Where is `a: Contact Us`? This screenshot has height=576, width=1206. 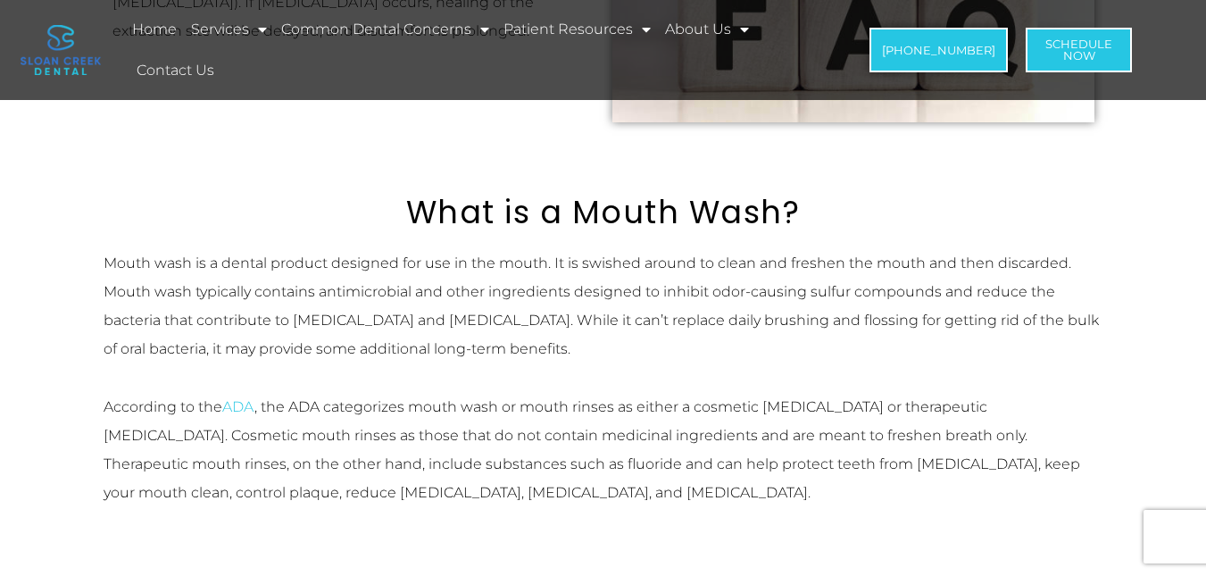
a: Contact Us is located at coordinates (175, 71).